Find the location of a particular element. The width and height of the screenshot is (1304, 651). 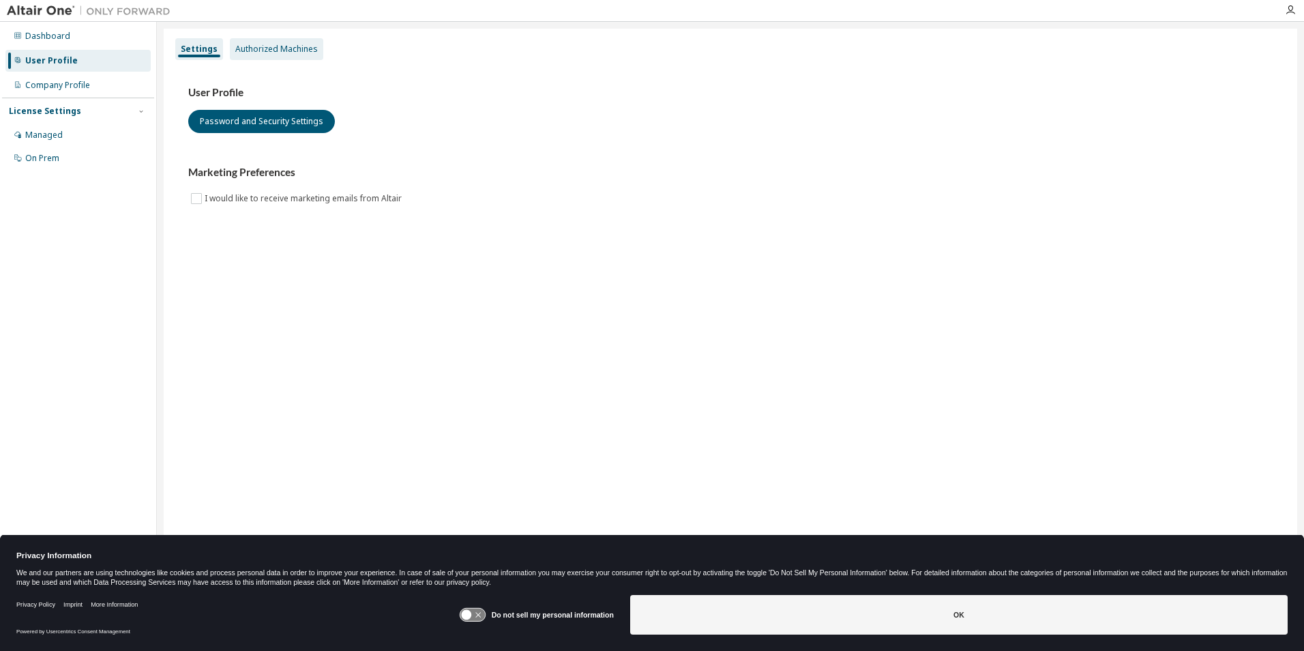

div: Dashboard is located at coordinates (48, 36).